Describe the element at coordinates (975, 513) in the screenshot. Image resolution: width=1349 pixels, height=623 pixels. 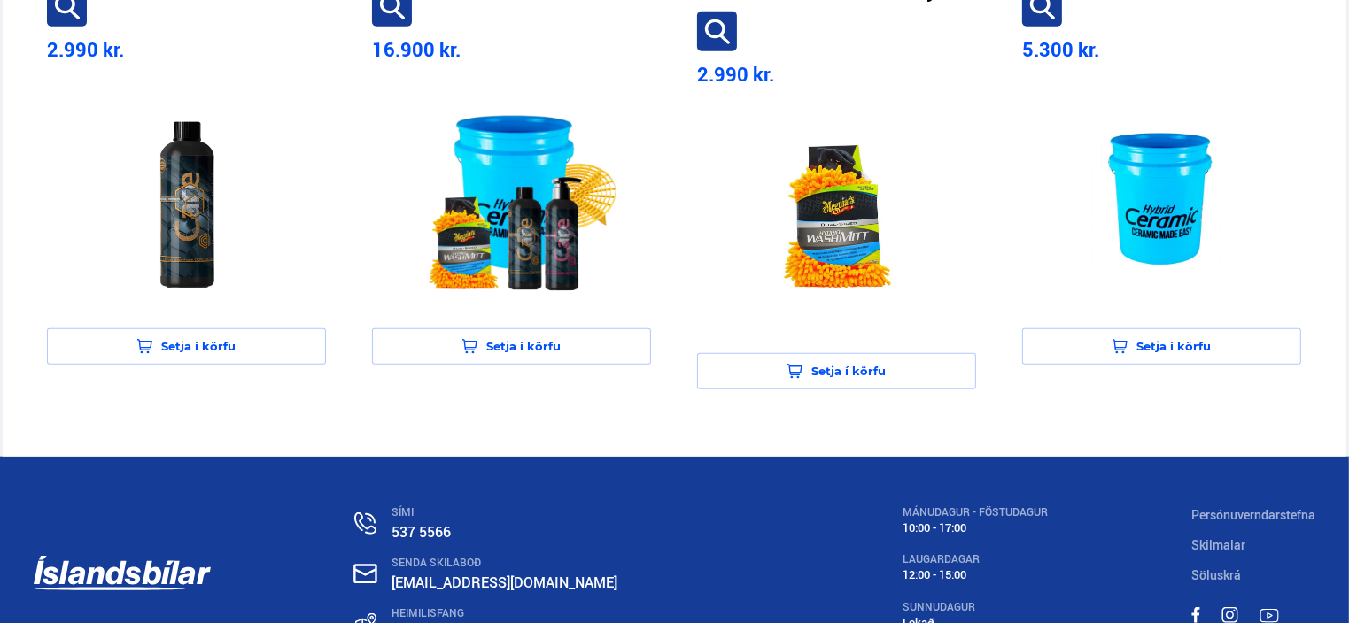
I see `div: MÁNUDAGUR - FÖSTUDAGUR` at that location.